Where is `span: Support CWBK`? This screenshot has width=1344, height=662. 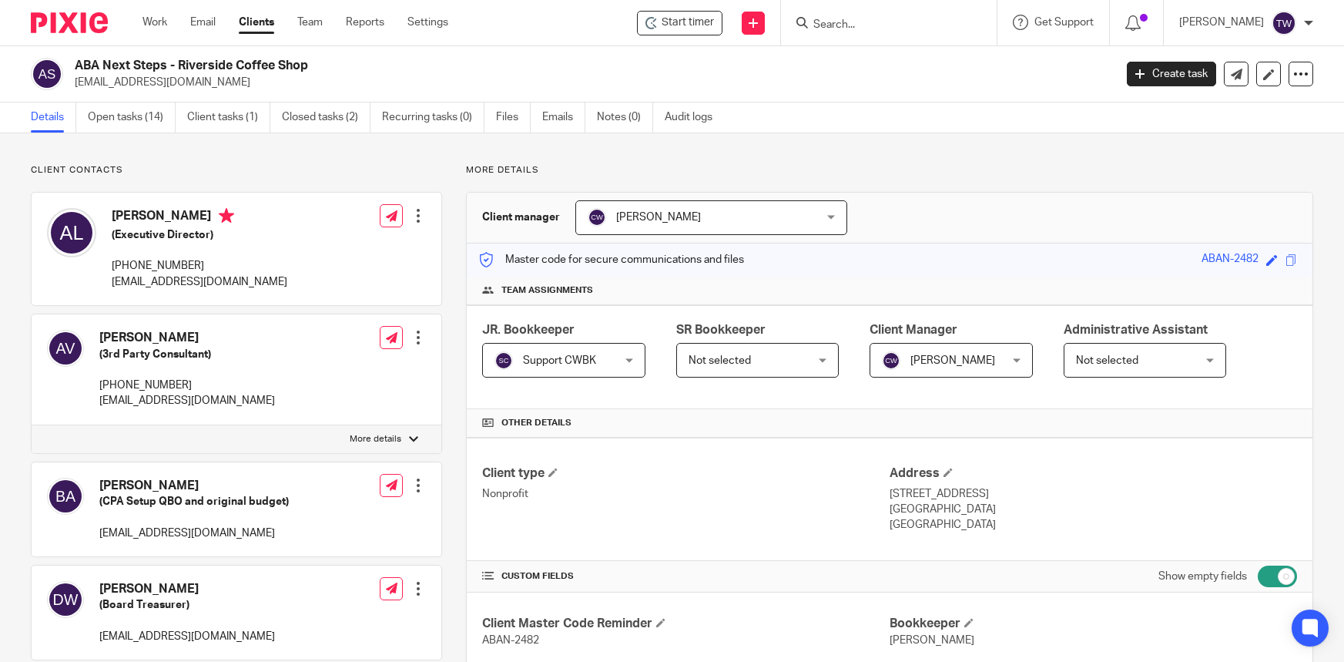
span: Support CWBK is located at coordinates (559, 361).